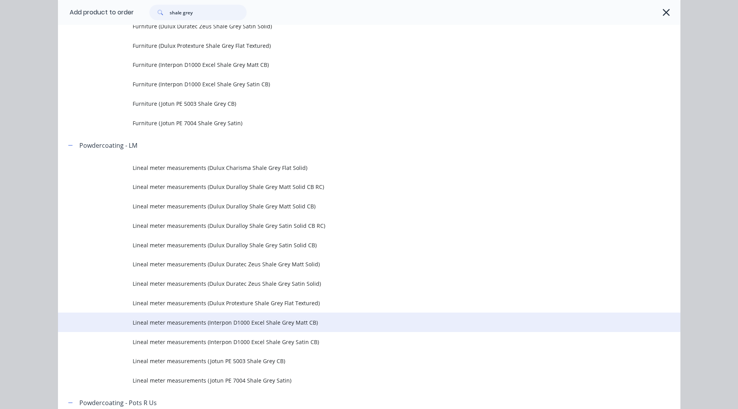 The image size is (738, 409). I want to click on span: Lineal meter measurements (Interpon D1000 Excel Shale Grey Satin CB), so click(351, 342).